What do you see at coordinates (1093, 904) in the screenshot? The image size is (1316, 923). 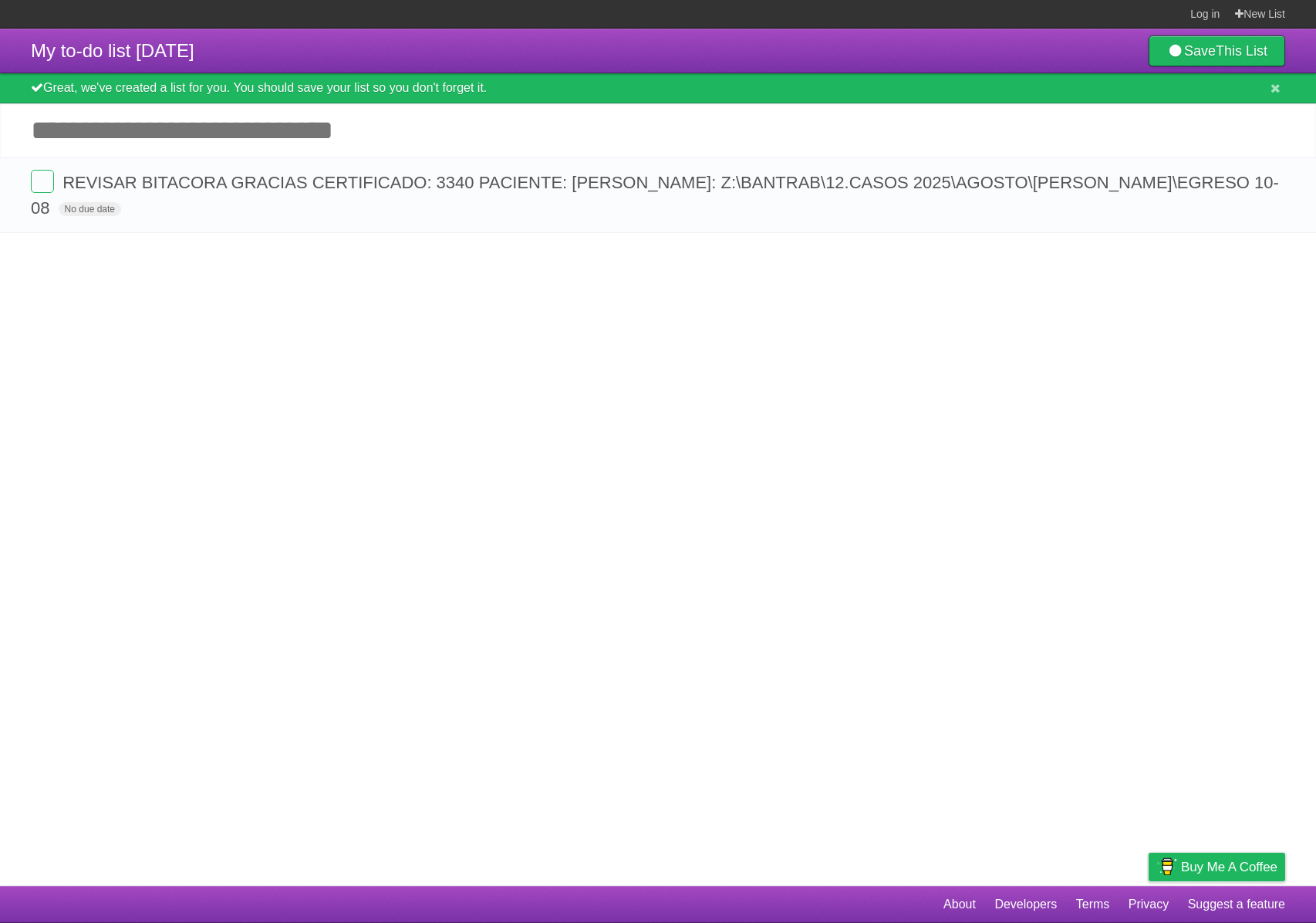 I see `a: Terms` at bounding box center [1093, 904].